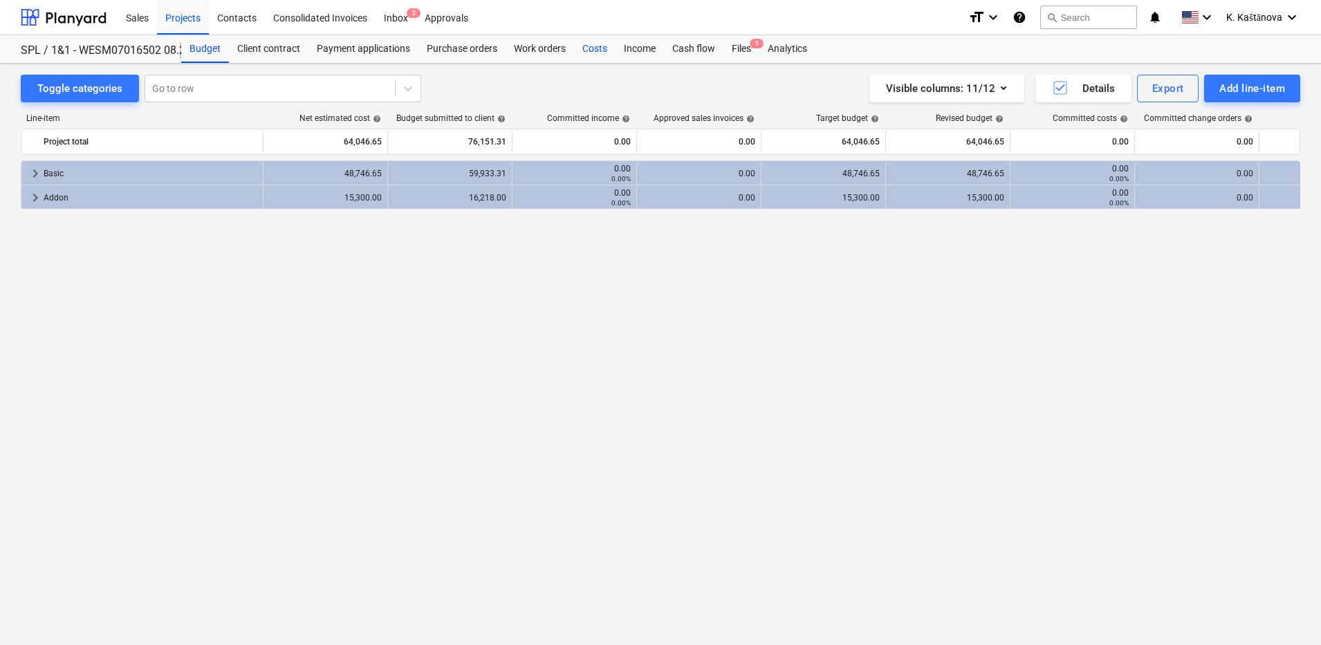  What do you see at coordinates (363, 49) in the screenshot?
I see `a: Payment applications` at bounding box center [363, 49].